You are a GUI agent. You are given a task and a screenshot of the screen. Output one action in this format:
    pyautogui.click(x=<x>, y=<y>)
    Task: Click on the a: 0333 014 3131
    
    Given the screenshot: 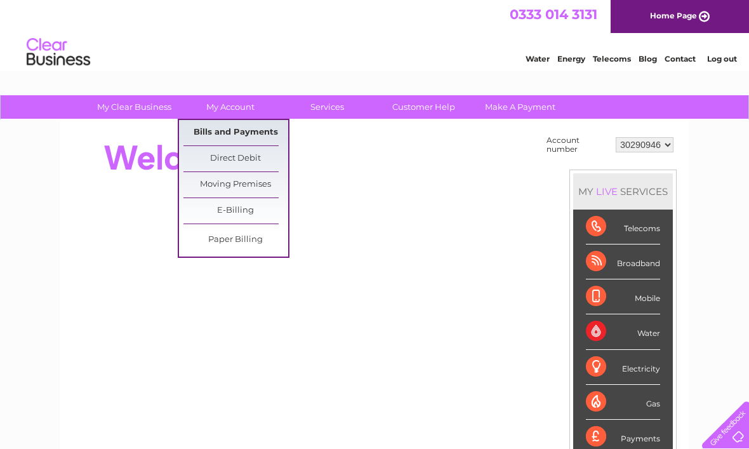 What is the action you would take?
    pyautogui.click(x=553, y=14)
    